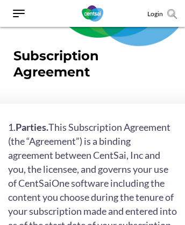  I want to click on img: search, so click(172, 14).